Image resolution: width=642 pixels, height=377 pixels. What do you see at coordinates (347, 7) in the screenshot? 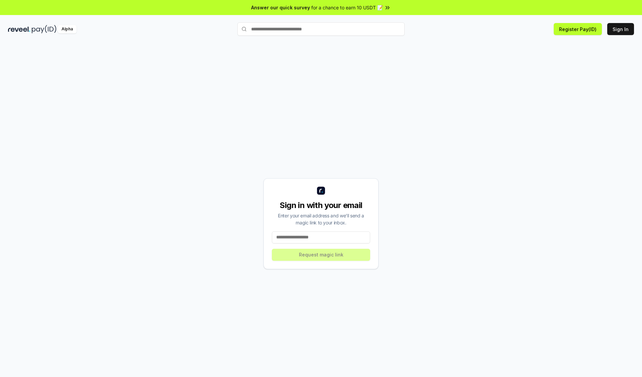
I see `span: for a chance to earn 10 USDT 📝` at bounding box center [347, 7].